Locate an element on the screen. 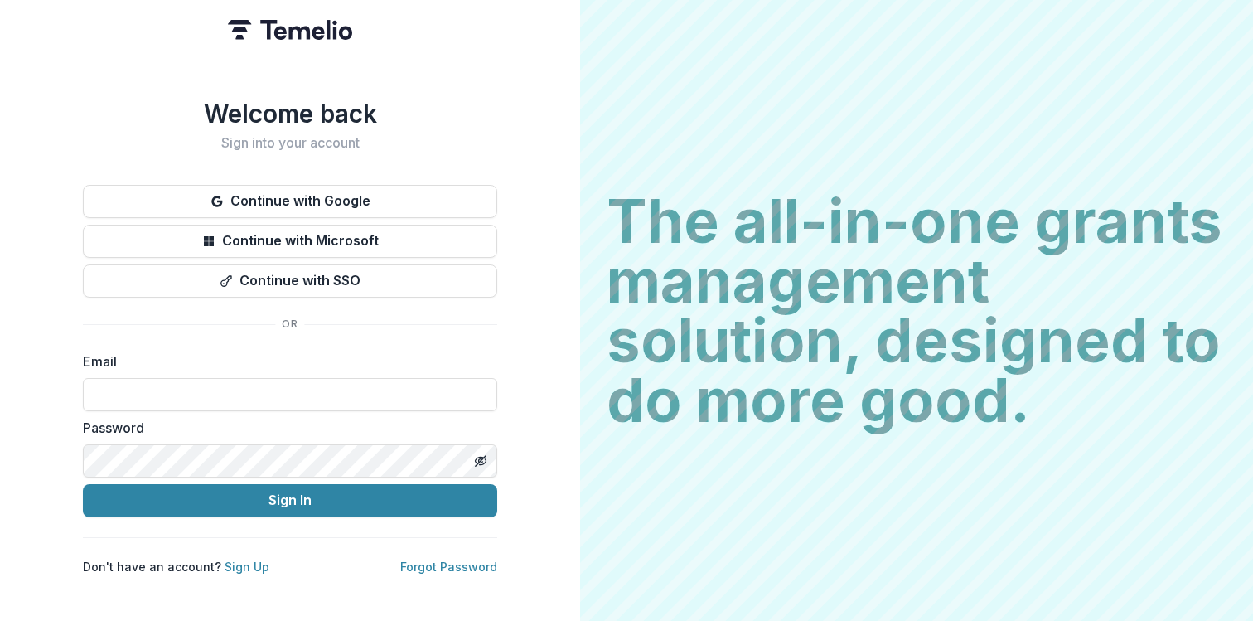  button: Continue with SSO is located at coordinates (290, 281).